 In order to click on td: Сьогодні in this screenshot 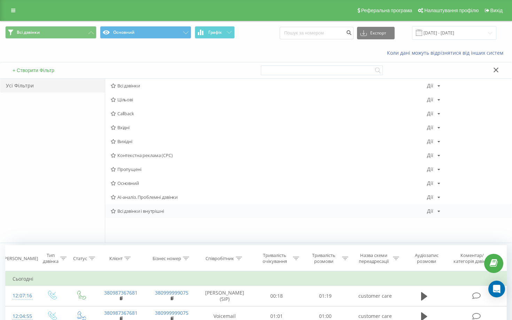, I will do `click(256, 279)`.